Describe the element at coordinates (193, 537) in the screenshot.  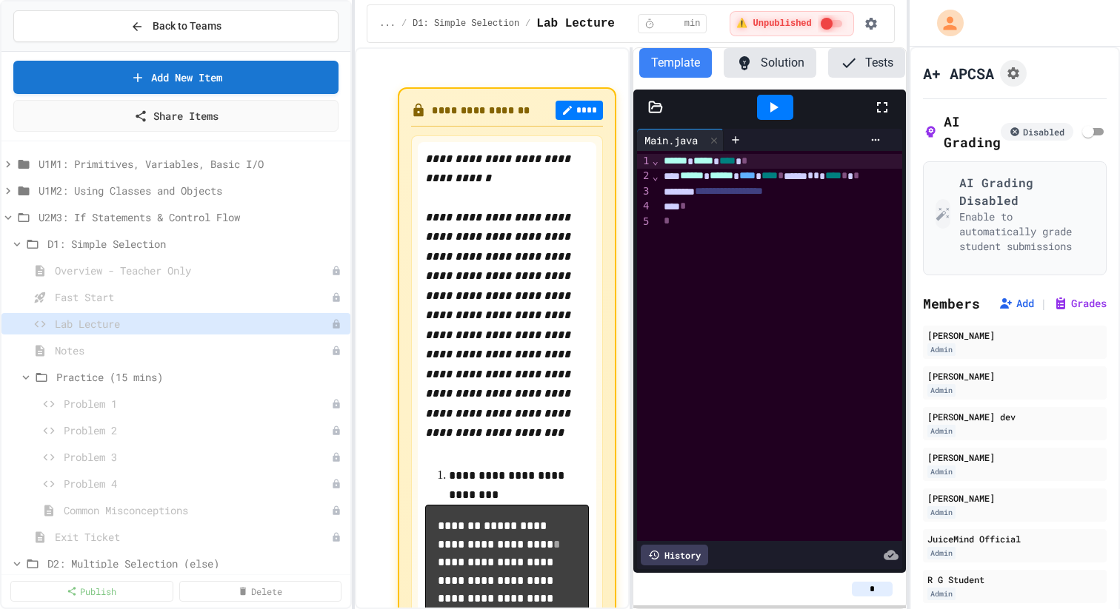
I see `span: Exit Ticket` at that location.